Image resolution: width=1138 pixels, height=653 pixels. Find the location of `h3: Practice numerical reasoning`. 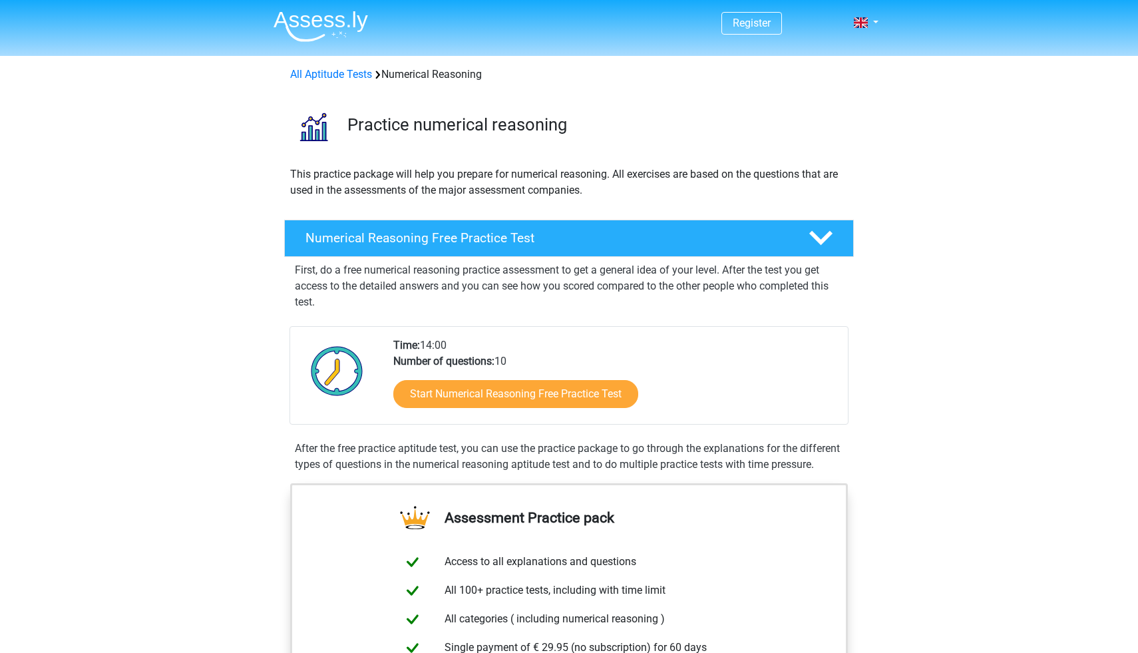

h3: Practice numerical reasoning is located at coordinates (595, 124).